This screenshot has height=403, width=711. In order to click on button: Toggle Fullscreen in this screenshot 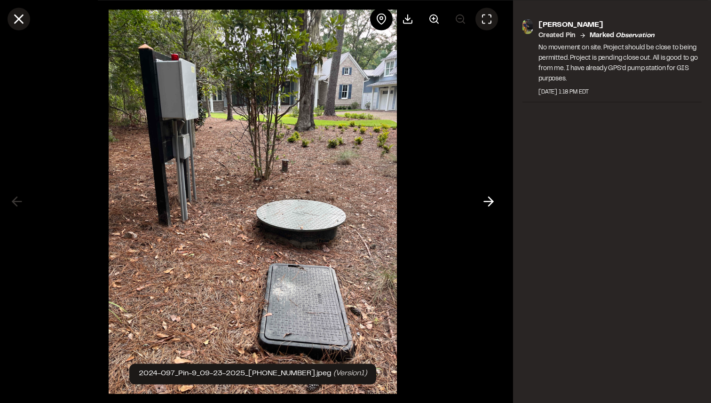, I will do `click(487, 19)`.